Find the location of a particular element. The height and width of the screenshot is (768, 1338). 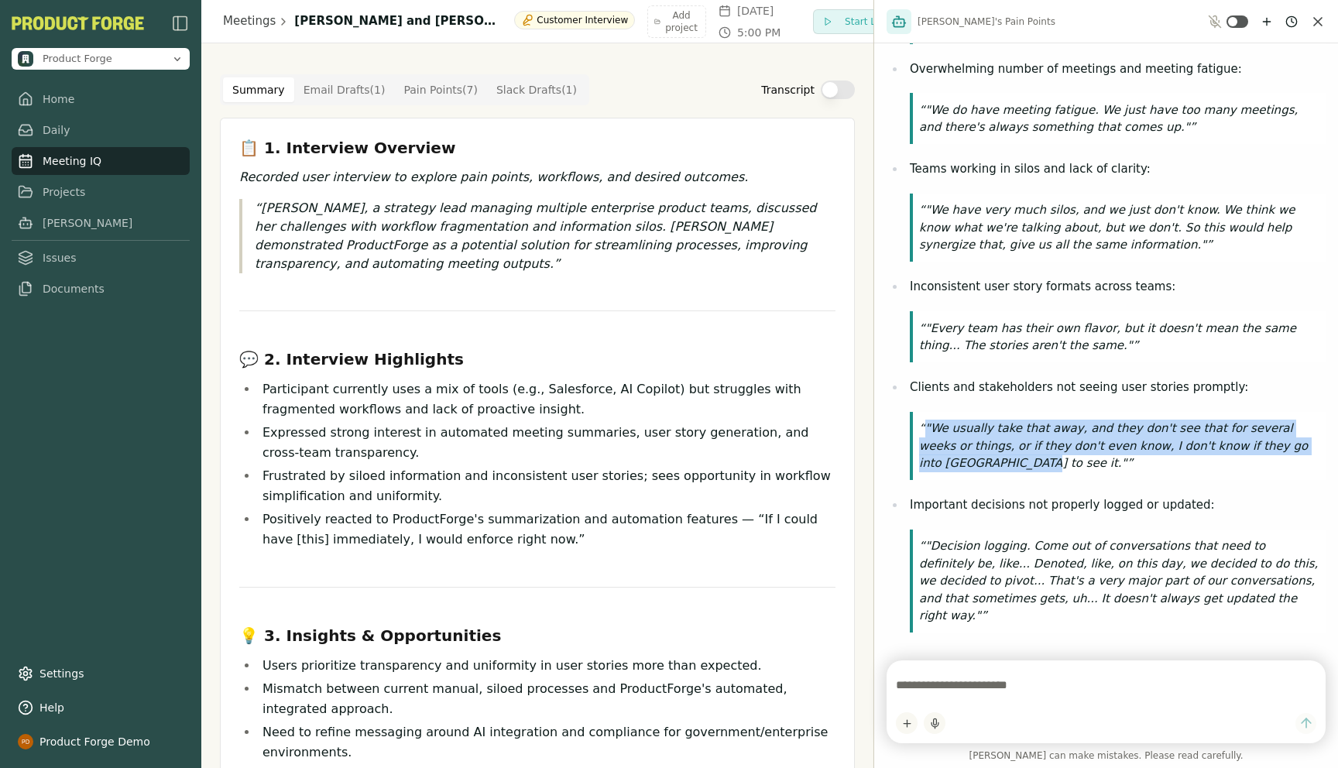

button: New chat is located at coordinates (1267, 22).